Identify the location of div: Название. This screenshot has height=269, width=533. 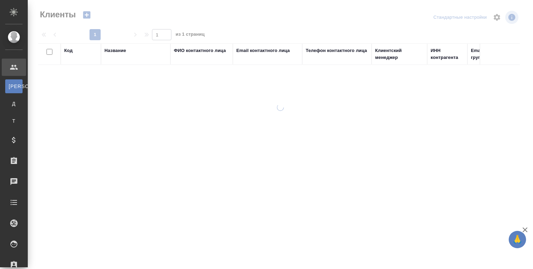
(115, 51).